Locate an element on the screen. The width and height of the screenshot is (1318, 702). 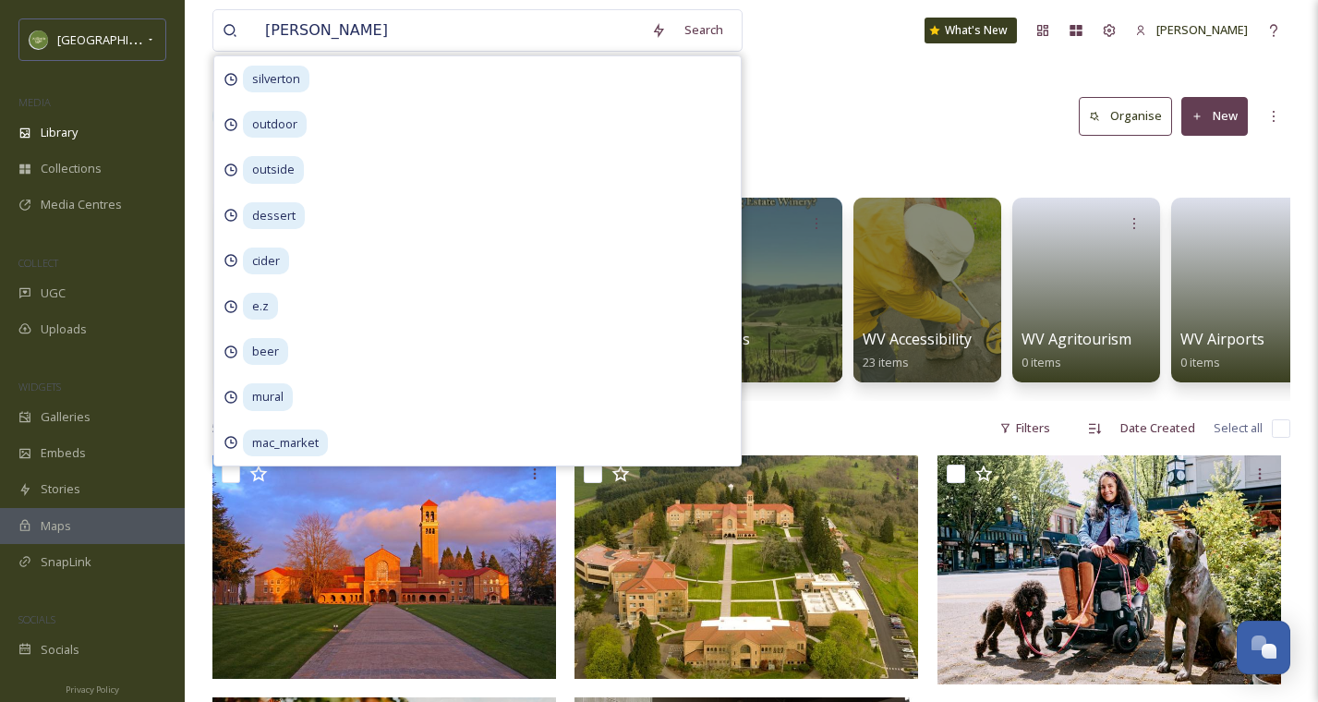
span: Media Centres is located at coordinates (81, 204).